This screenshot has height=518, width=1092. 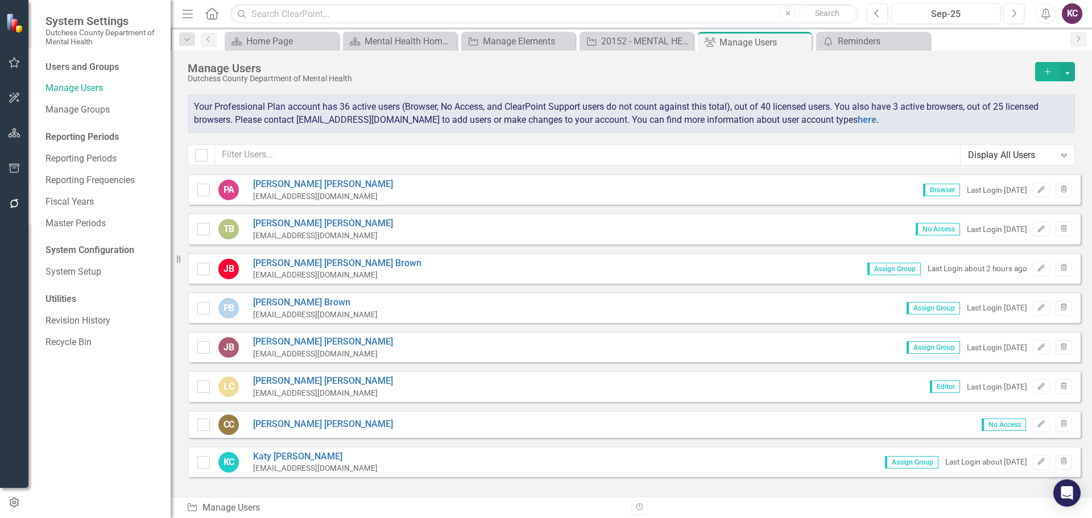 I want to click on a: Manage Groups, so click(x=102, y=110).